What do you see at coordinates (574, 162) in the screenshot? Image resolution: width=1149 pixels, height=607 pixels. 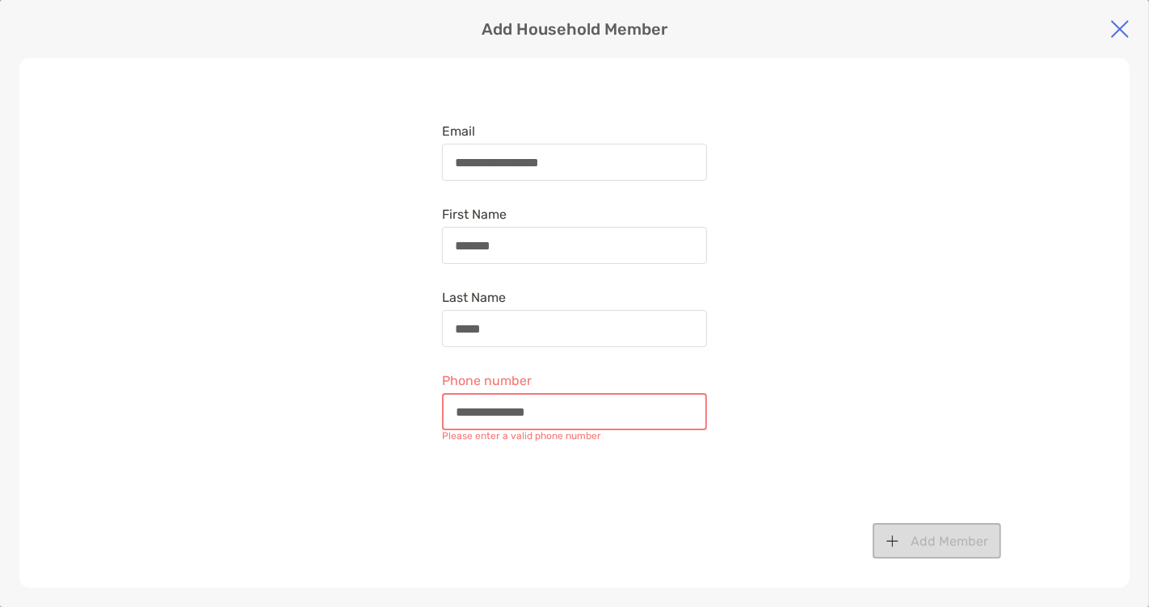 I see `input: Email` at bounding box center [574, 162].